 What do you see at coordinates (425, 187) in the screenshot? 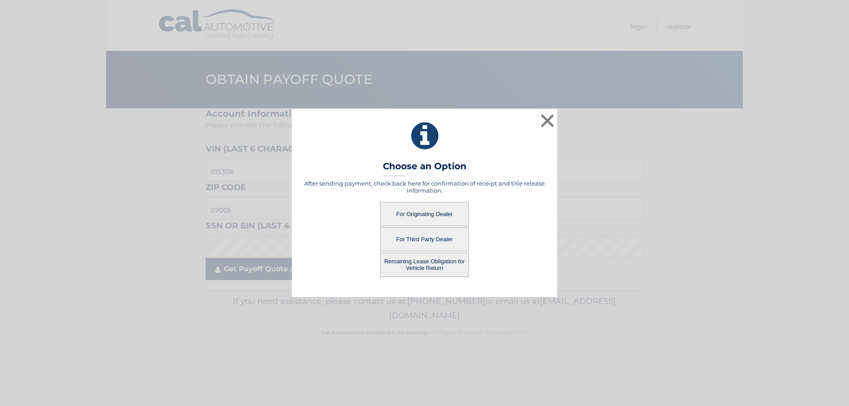
I see `h5: After sending payment, check back here for confirmation of receipt and title release information.` at bounding box center [425, 187].